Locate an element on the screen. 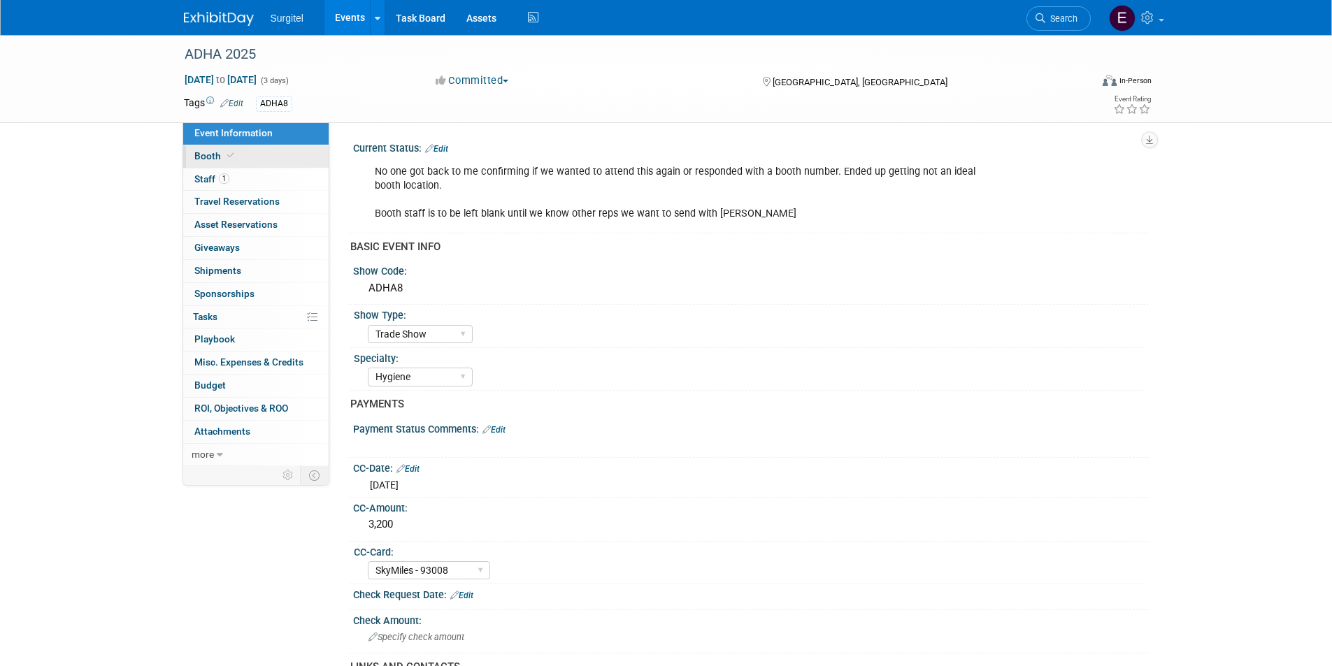  a: Sponsorships is located at coordinates (256, 294).